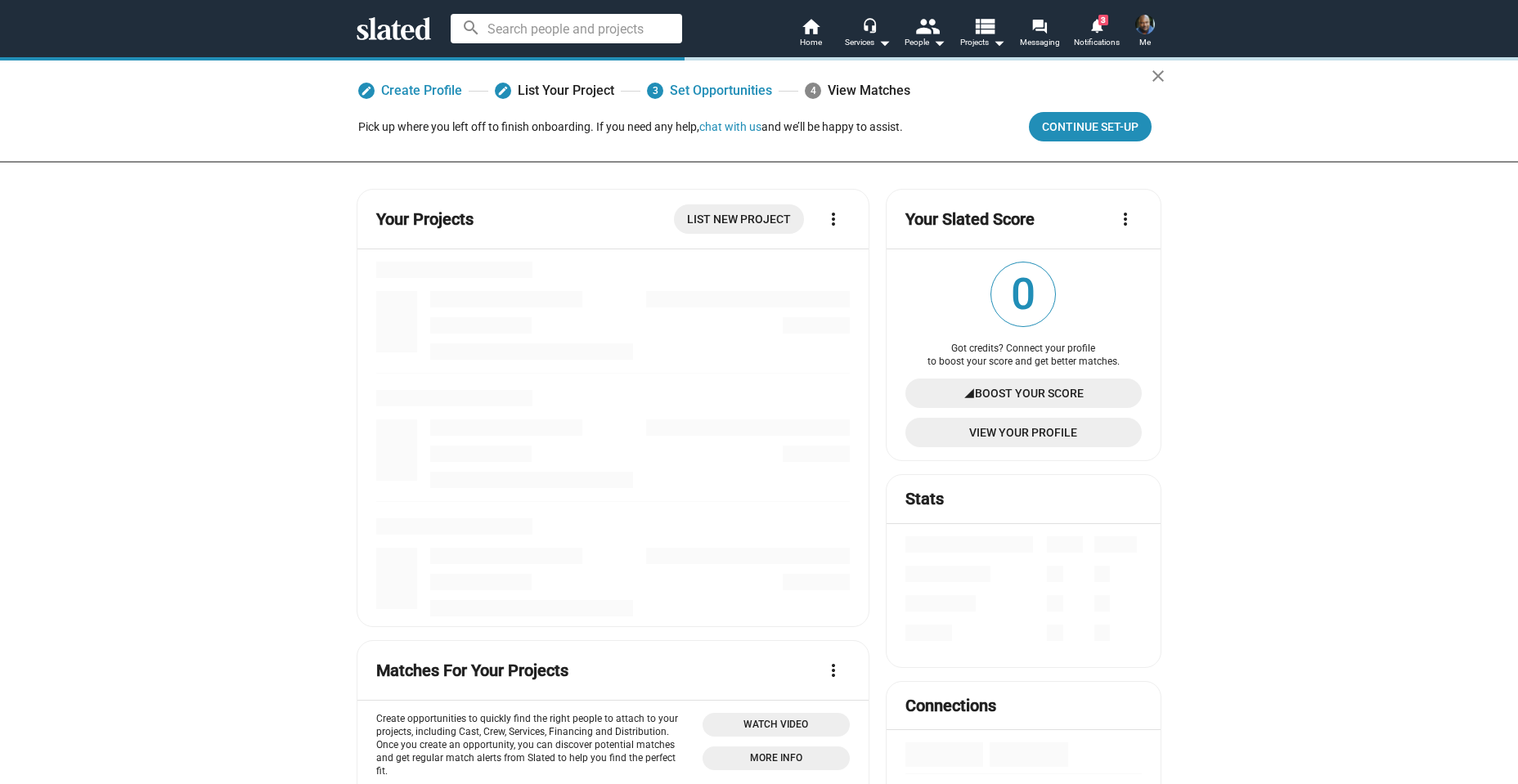  Describe the element at coordinates (925, 42) in the screenshot. I see `div: People` at that location.